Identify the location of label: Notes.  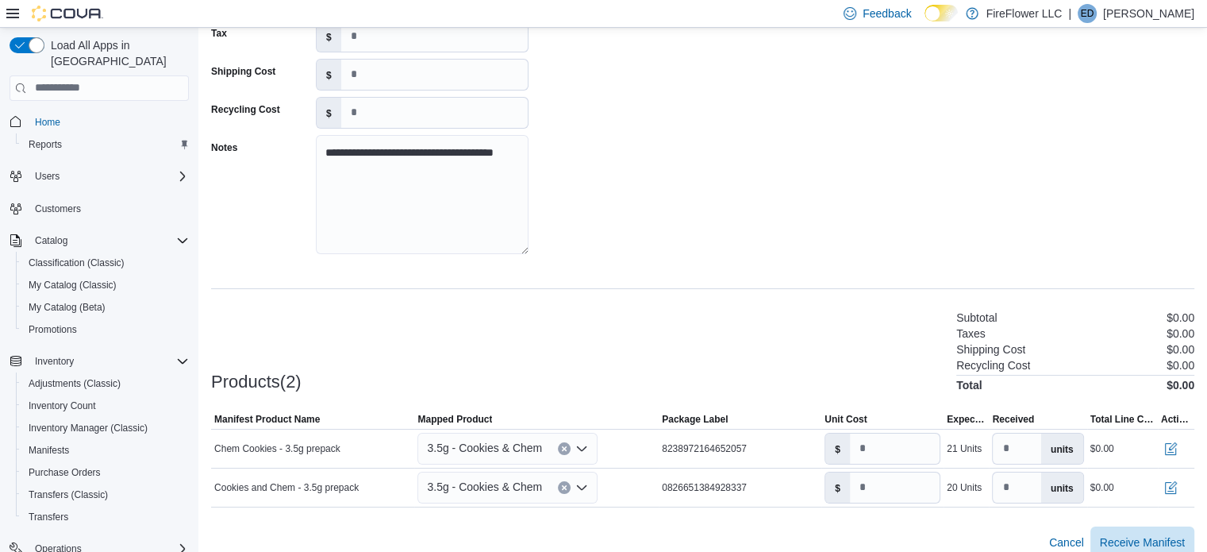
(224, 148).